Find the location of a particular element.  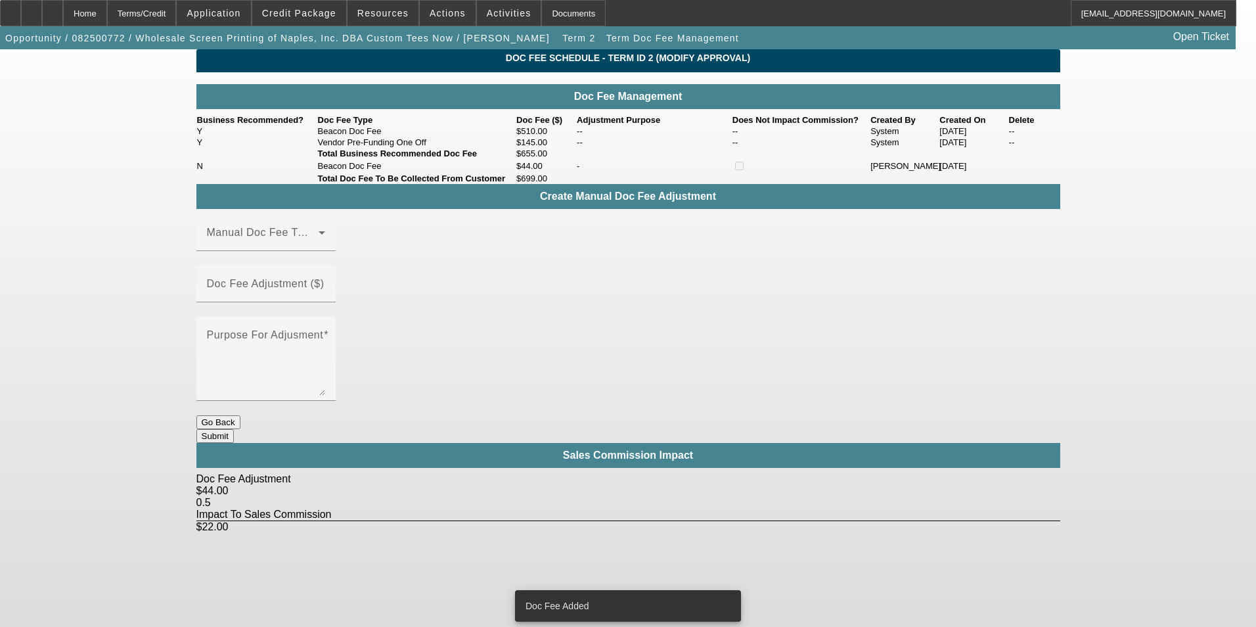

span: Resources is located at coordinates (383, 13).